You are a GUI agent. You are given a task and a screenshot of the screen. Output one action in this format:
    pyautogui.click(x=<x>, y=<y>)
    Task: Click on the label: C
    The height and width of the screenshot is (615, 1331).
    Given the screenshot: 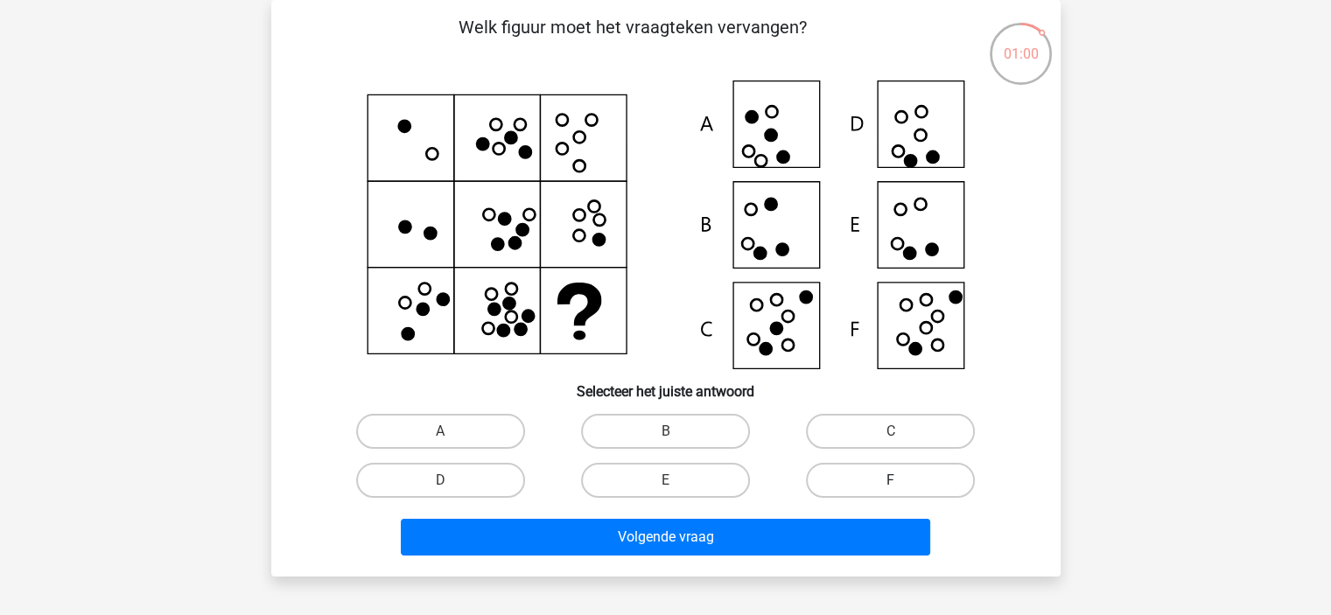 What is the action you would take?
    pyautogui.click(x=890, y=431)
    